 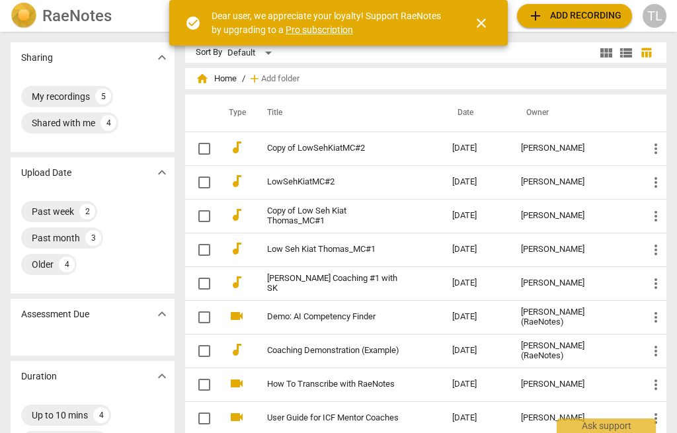 What do you see at coordinates (575, 16) in the screenshot?
I see `span: Add recording` at bounding box center [575, 16].